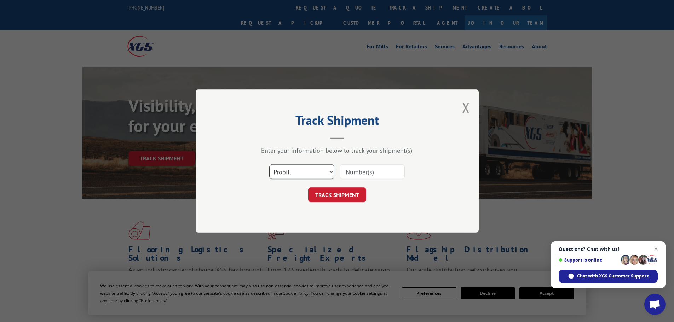 Image resolution: width=674 pixels, height=322 pixels. What do you see at coordinates (588, 260) in the screenshot?
I see `span: Support is online` at bounding box center [588, 260].